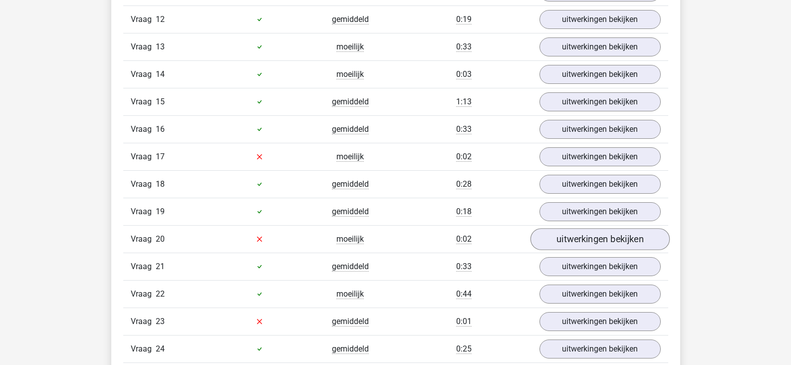 Image resolution: width=791 pixels, height=365 pixels. Describe the element at coordinates (464, 212) in the screenshot. I see `span: 0:18` at that location.